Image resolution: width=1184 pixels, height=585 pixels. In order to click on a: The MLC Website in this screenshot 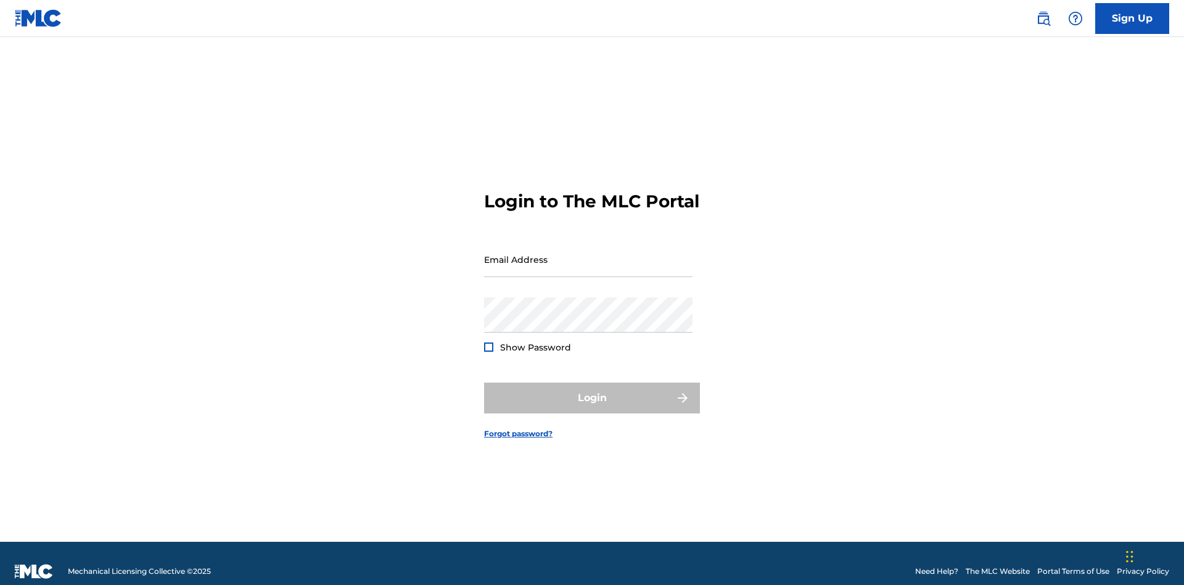, I will do `click(998, 571)`.